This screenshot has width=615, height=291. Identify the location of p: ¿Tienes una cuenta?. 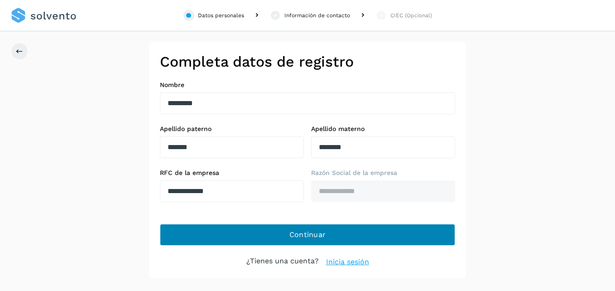
(282, 262).